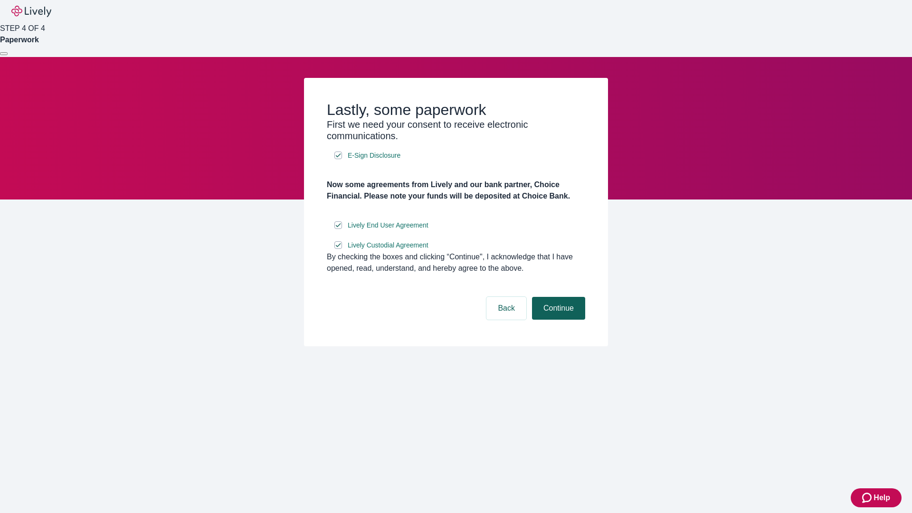 The image size is (912, 513). What do you see at coordinates (456, 110) in the screenshot?
I see `h2: Lastly, some paperwork` at bounding box center [456, 110].